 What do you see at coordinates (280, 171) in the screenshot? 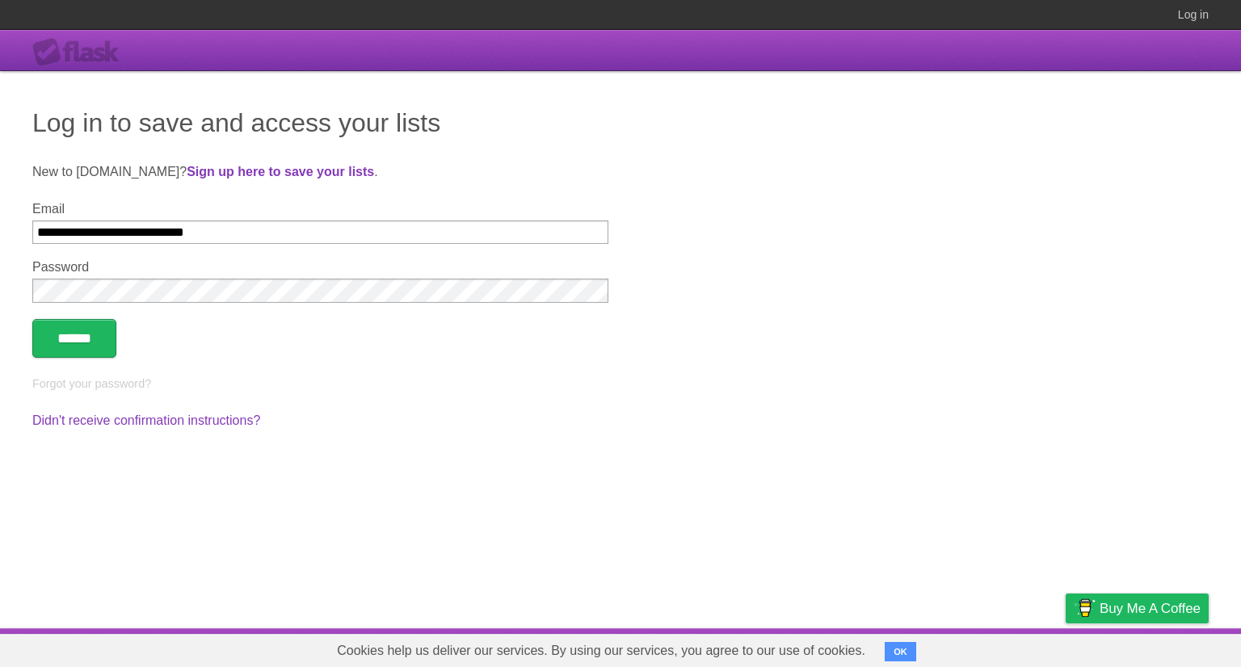
I see `strong: Sign up here to save your lists` at bounding box center [280, 171].